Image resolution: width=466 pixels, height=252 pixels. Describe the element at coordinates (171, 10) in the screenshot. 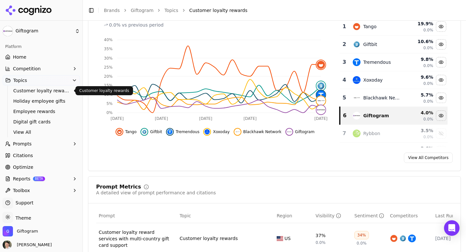

I see `a: Topics` at that location.